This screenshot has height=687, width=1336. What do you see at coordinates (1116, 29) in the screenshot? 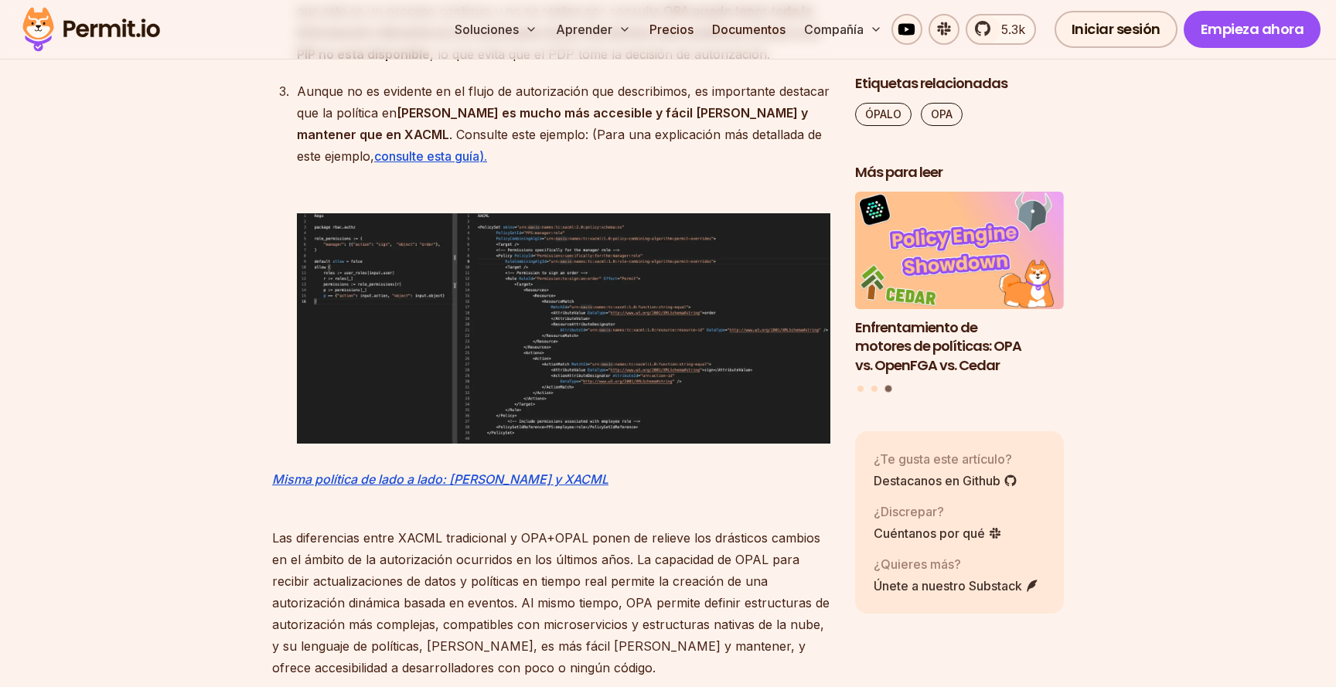
I see `a: Iniciar sesión` at bounding box center [1116, 29].